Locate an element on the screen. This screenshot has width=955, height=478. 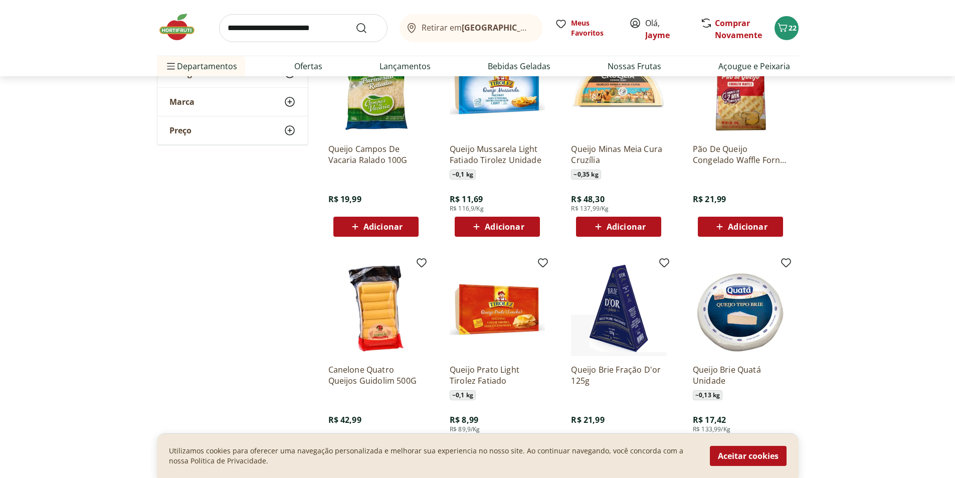
img: Queijo Minas Meia Cura Cruzília is located at coordinates (619, 88).